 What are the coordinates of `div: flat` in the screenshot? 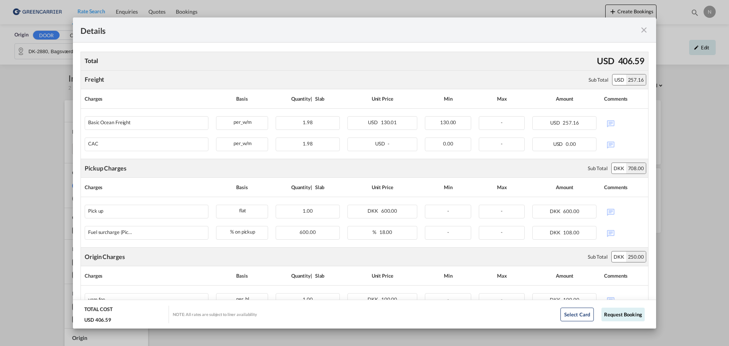 It's located at (242, 210).